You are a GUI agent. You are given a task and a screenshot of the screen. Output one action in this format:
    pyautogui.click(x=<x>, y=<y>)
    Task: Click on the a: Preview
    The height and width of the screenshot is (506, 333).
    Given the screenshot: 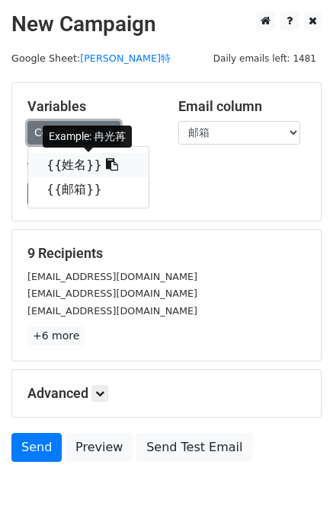 What is the action you would take?
    pyautogui.click(x=99, y=448)
    